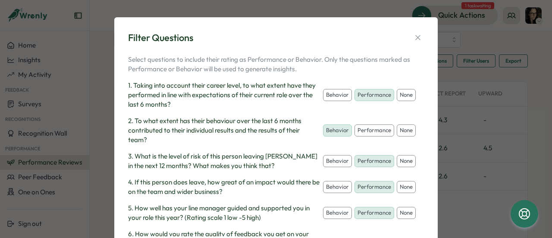 This screenshot has width=552, height=238. Describe the element at coordinates (224, 95) in the screenshot. I see `p: 1. Taking into account their career level, to what extent have they performed in line with expect...` at that location.